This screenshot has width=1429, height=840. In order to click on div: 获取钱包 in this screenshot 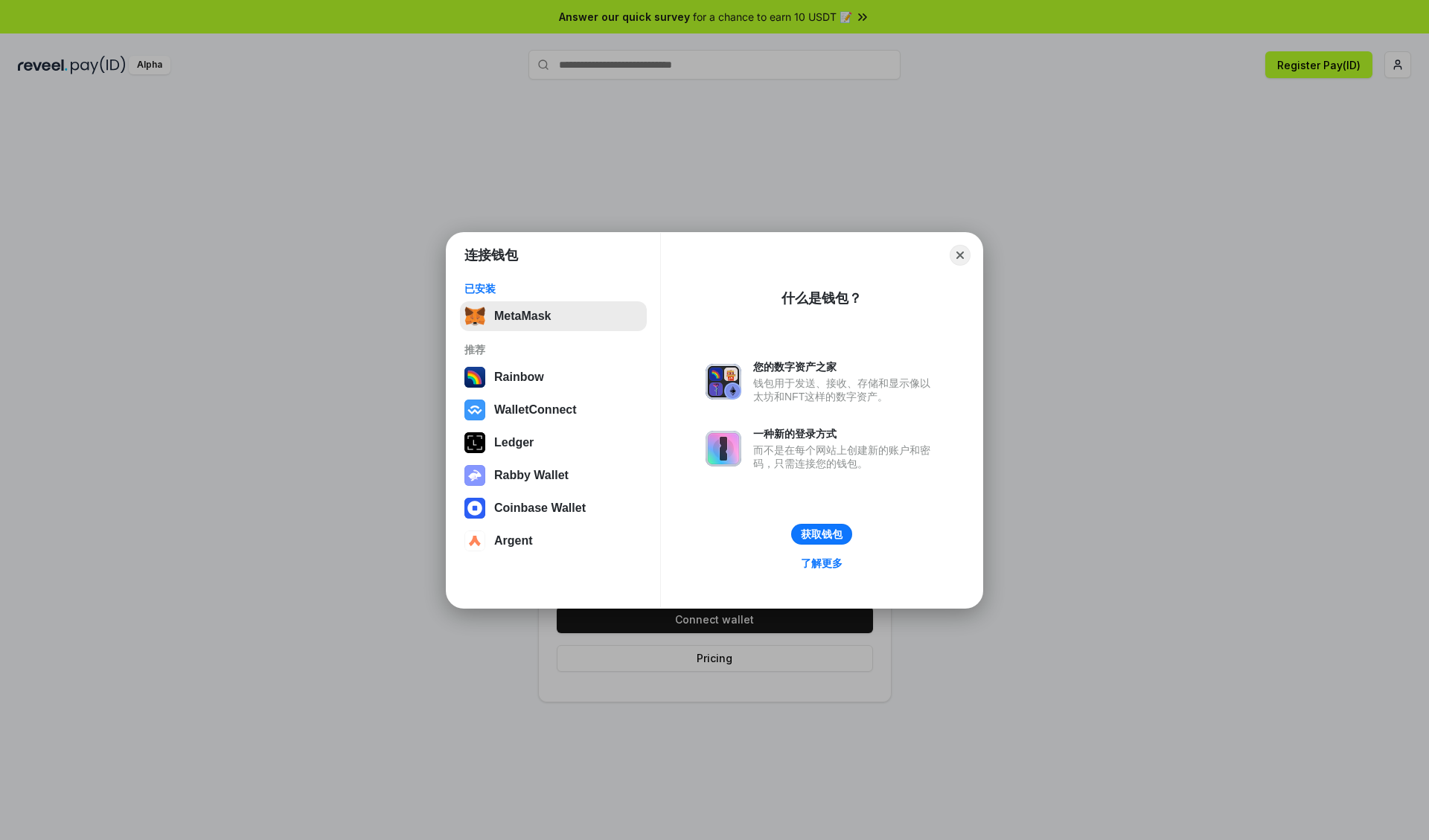, I will do `click(822, 534)`.